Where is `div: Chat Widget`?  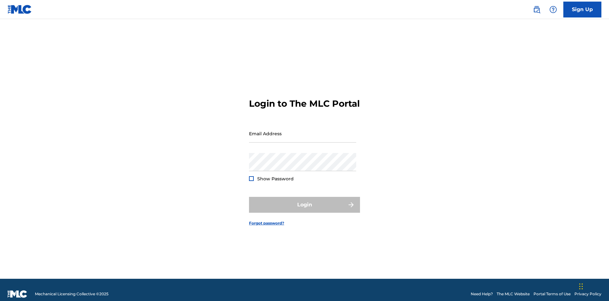
div: Chat Widget is located at coordinates (593, 286).